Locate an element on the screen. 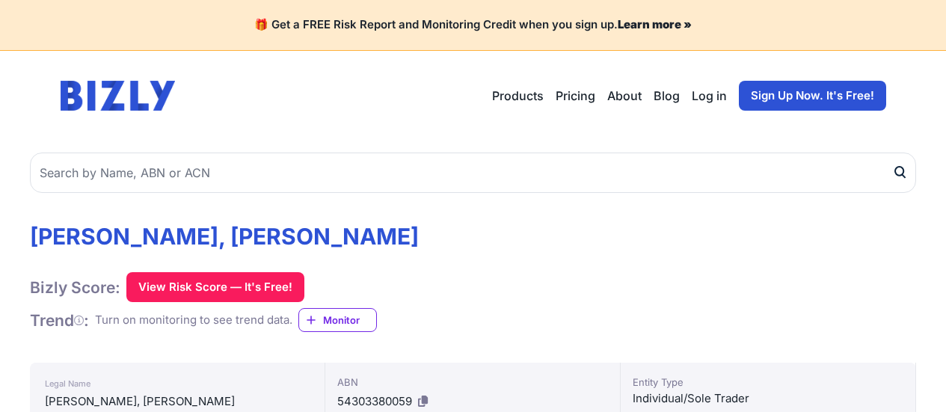 Image resolution: width=946 pixels, height=412 pixels. h1: Bizly Score: is located at coordinates (75, 287).